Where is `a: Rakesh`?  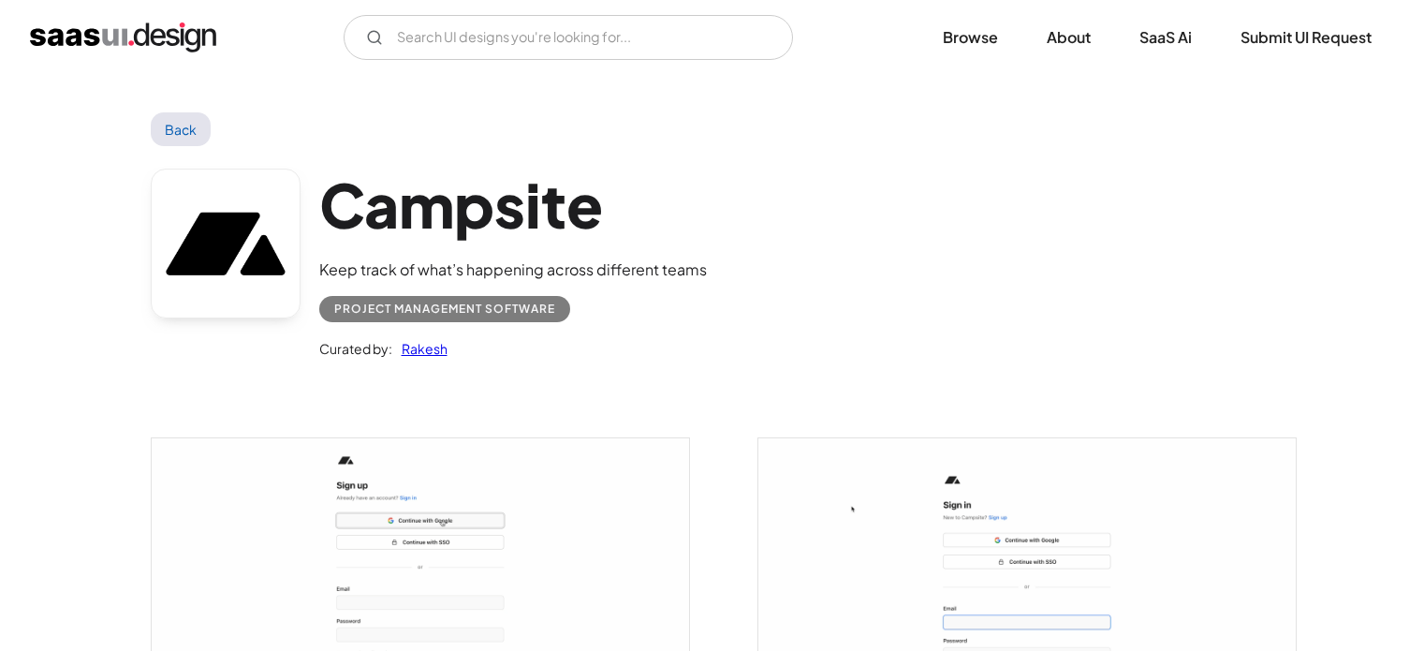 a: Rakesh is located at coordinates (419, 348).